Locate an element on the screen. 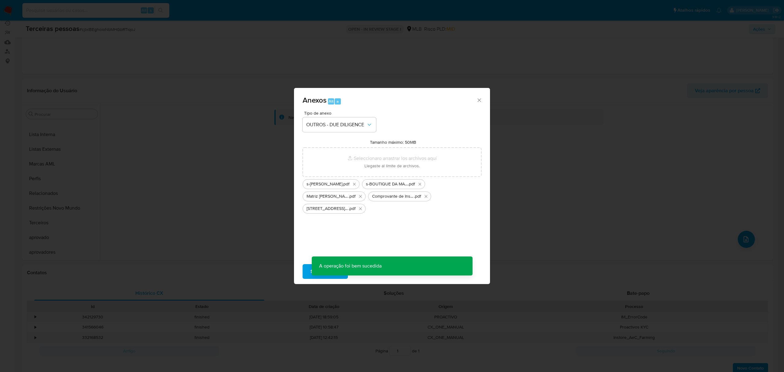  button: Cerrar is located at coordinates (479, 100).